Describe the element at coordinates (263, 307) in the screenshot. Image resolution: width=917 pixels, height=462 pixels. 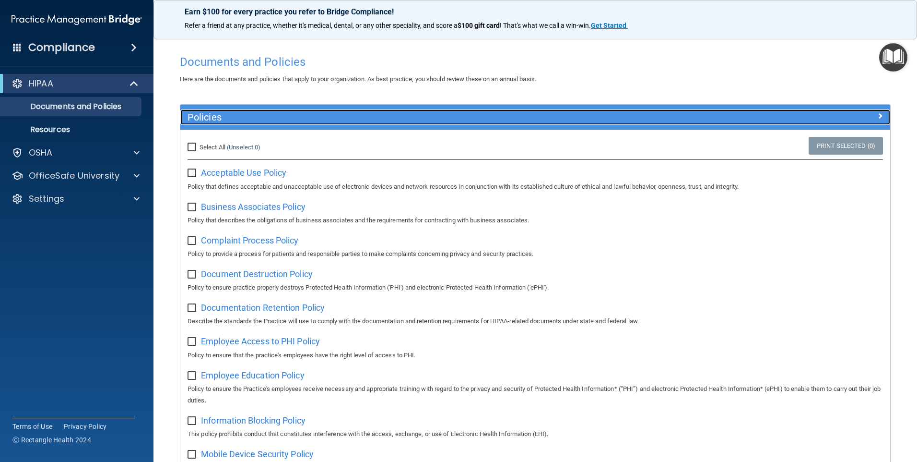
I see `span: Documentation Retention Policy` at that location.